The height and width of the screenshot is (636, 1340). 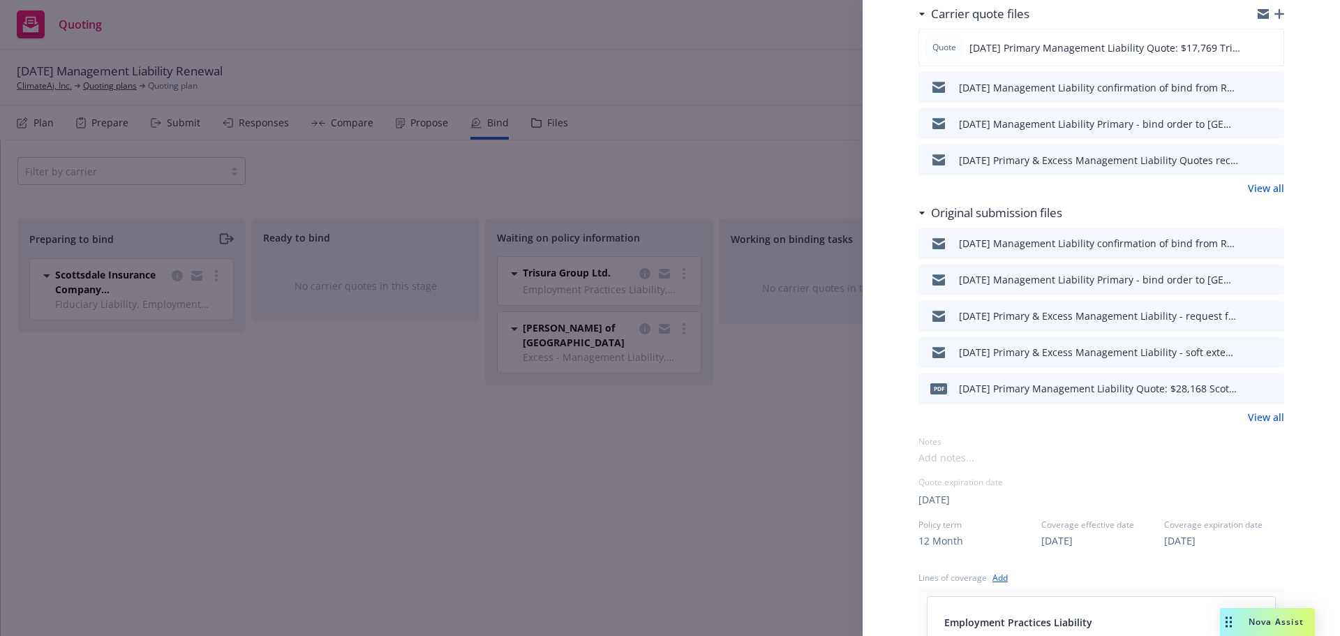 I want to click on div: Notes, so click(x=1101, y=441).